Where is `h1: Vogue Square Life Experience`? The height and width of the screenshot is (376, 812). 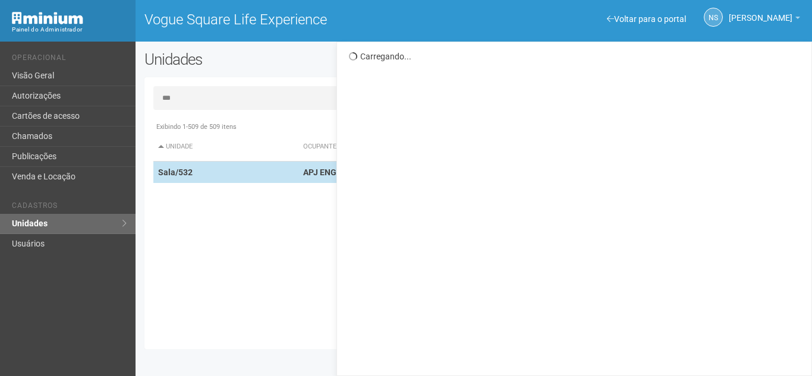
h1: Vogue Square Life Experience is located at coordinates (304, 20).